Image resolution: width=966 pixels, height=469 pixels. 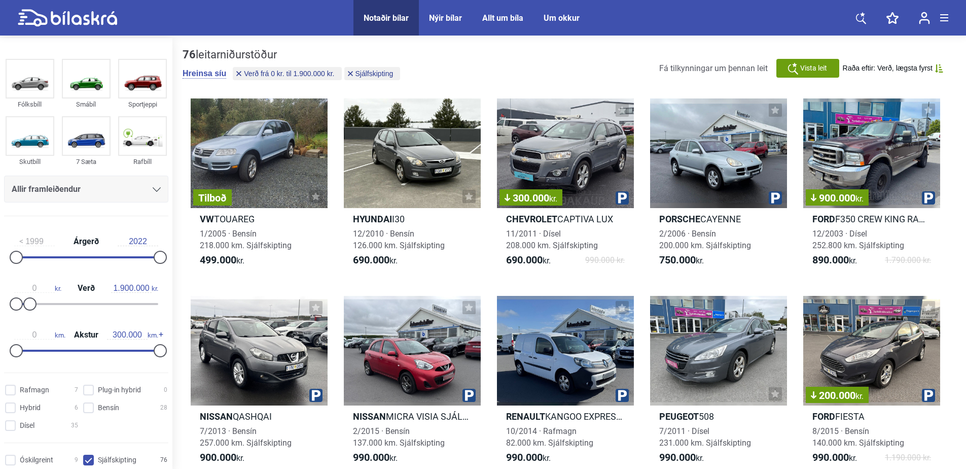 What do you see at coordinates (705, 437) in the screenshot?
I see `span: 7/2011 · Dísel 231.000 km. Sjálfskipting` at bounding box center [705, 437].